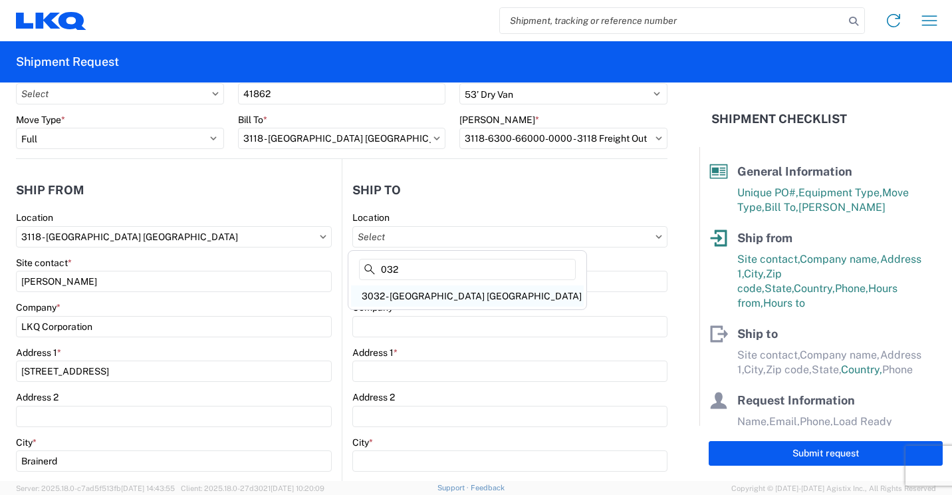 This screenshot has width=952, height=495. Describe the element at coordinates (765, 237) in the screenshot. I see `span: Ship from` at that location.